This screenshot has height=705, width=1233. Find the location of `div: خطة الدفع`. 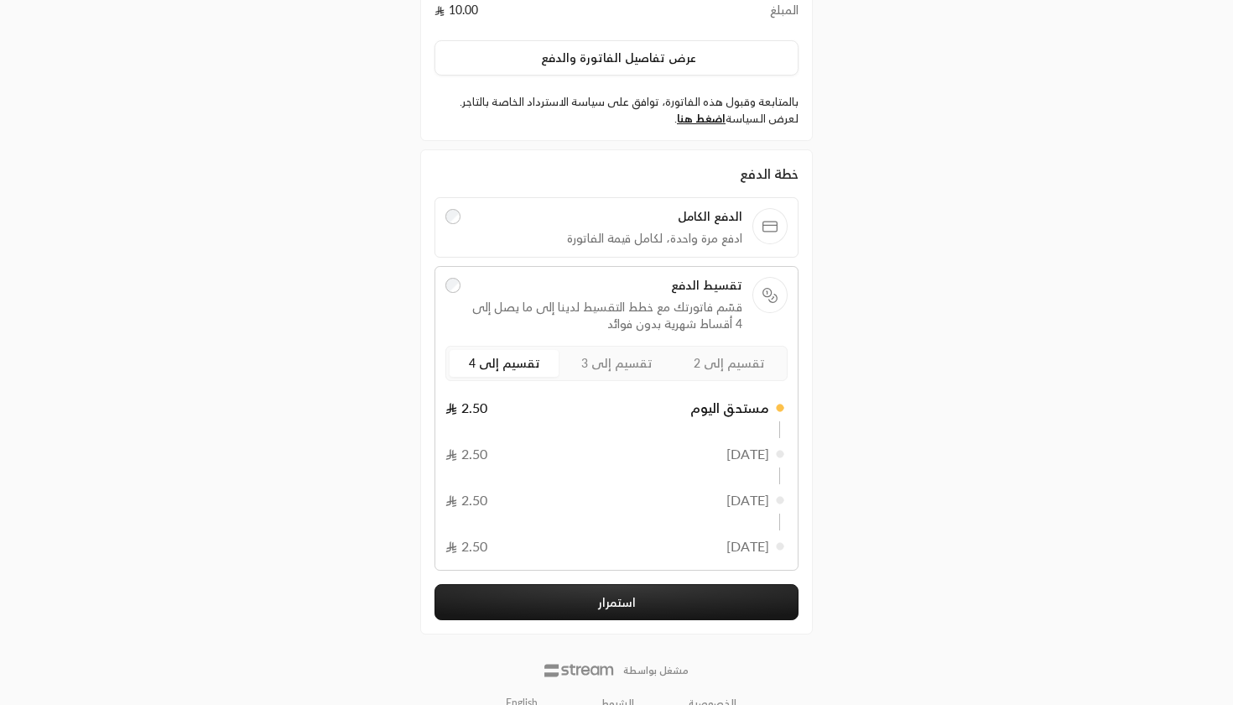

div: خطة الدفع is located at coordinates (617, 174).